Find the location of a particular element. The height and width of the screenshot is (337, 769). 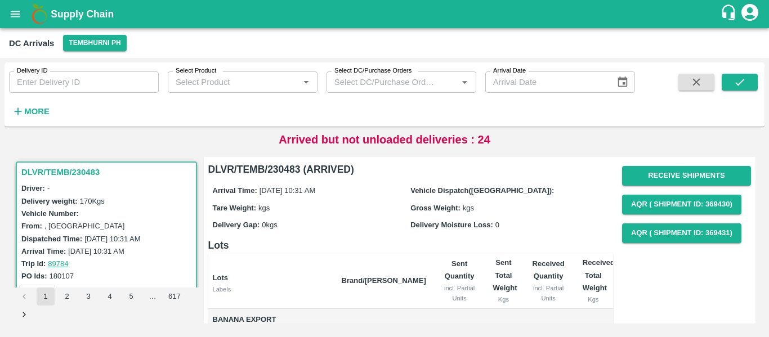

button: AQR ( Shipment Id: 369430) is located at coordinates (682, 204).